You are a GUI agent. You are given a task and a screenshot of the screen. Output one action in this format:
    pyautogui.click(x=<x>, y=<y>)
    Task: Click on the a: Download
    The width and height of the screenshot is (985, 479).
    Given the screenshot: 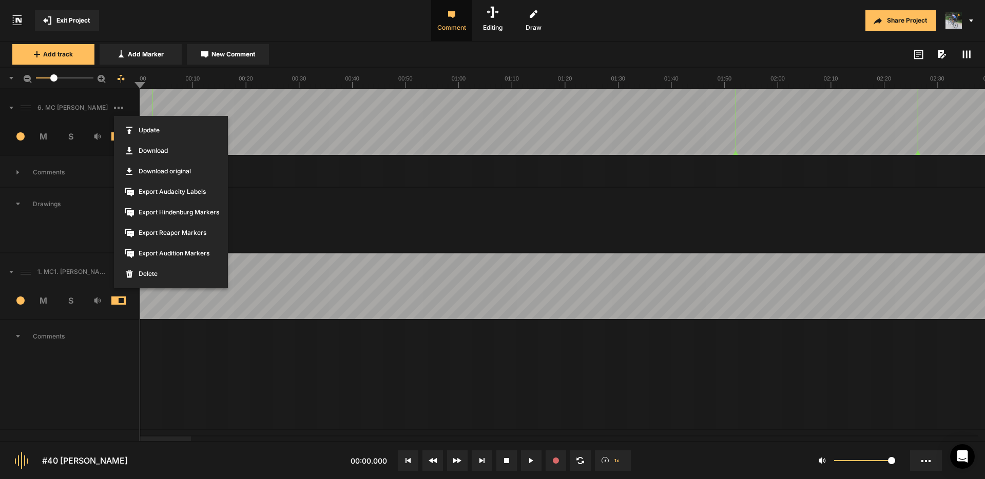 What is the action you would take?
    pyautogui.click(x=171, y=151)
    